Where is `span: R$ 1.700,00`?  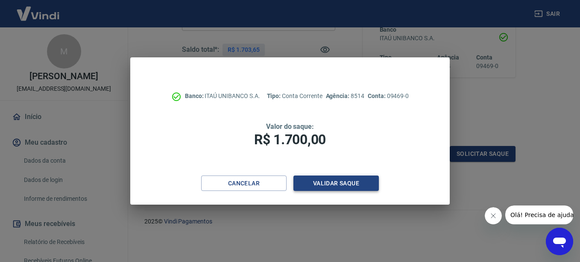 span: R$ 1.700,00 is located at coordinates (290, 139).